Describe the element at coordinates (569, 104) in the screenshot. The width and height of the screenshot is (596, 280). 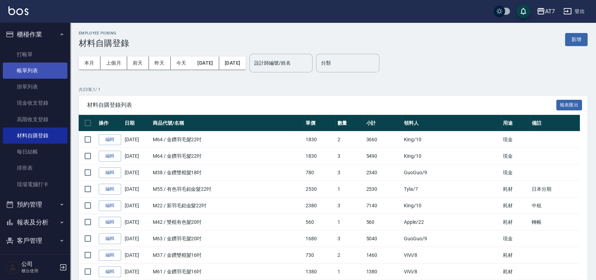
I see `a: 報表匯出` at that location.